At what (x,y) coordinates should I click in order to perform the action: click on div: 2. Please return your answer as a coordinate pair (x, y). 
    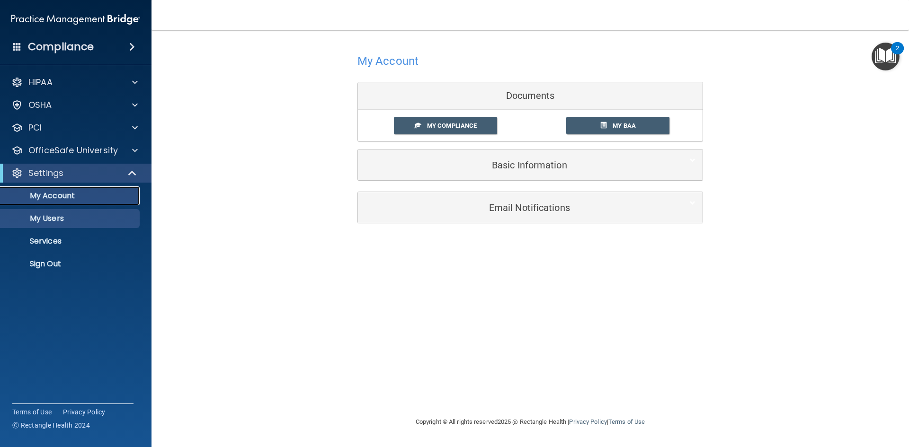
    Looking at the image, I should click on (897, 54).